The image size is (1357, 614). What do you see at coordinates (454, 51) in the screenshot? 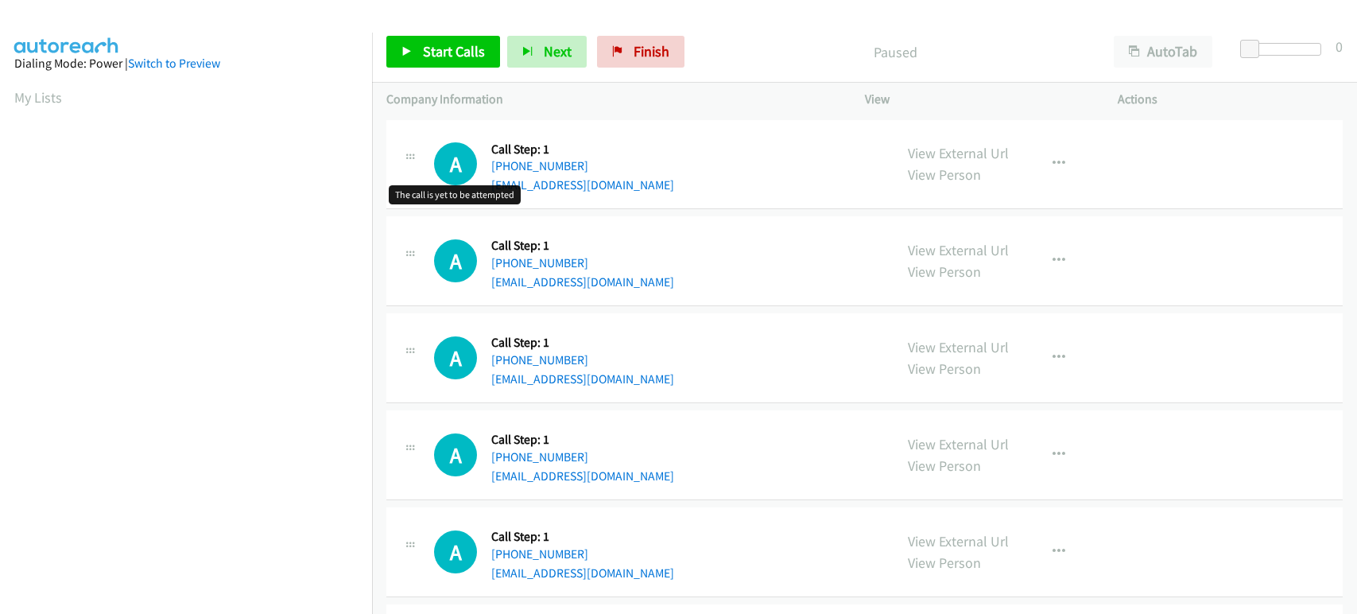
I see `span: Start Calls` at bounding box center [454, 51].